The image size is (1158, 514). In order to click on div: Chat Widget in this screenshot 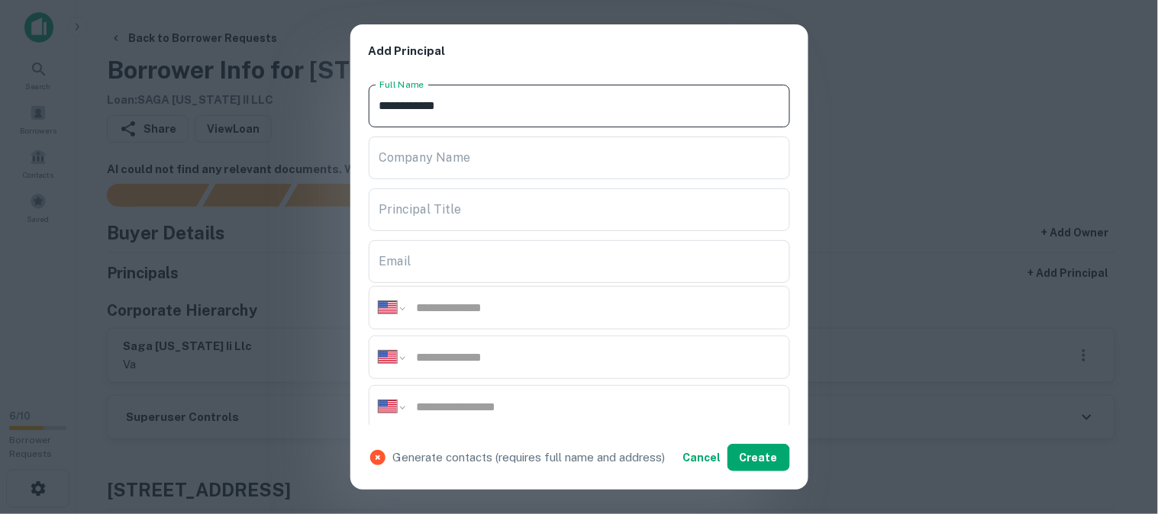, I will do `click(1120, 429)`.